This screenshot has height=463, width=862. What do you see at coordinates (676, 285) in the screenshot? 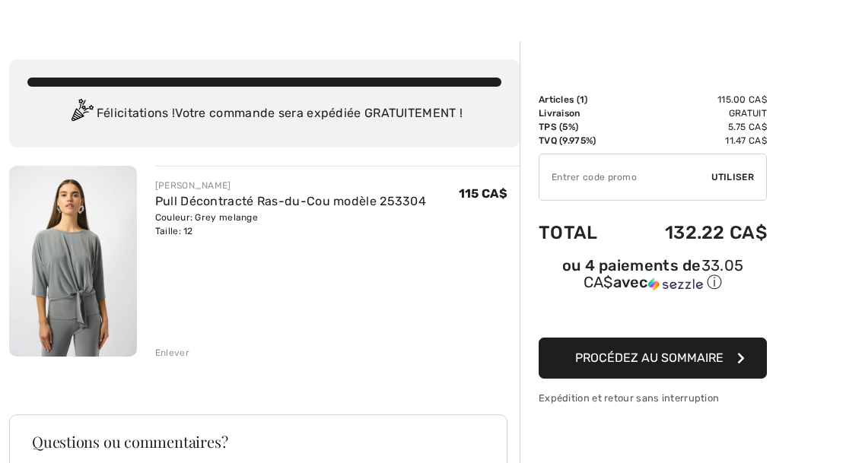
I see `img: Sezzle` at bounding box center [676, 285].